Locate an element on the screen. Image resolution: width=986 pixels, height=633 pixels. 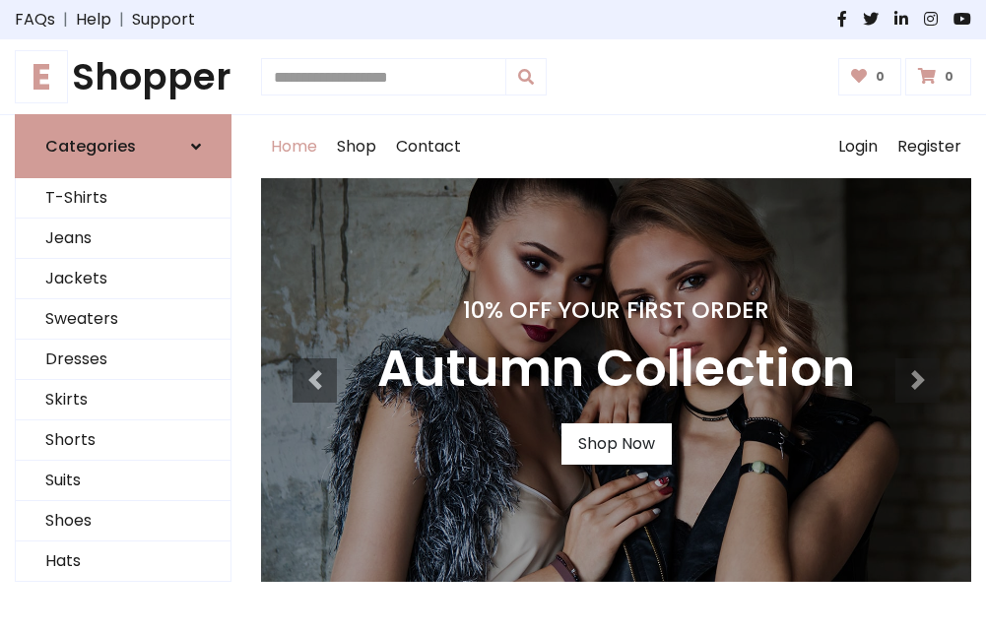
a: EShopper is located at coordinates (123, 77).